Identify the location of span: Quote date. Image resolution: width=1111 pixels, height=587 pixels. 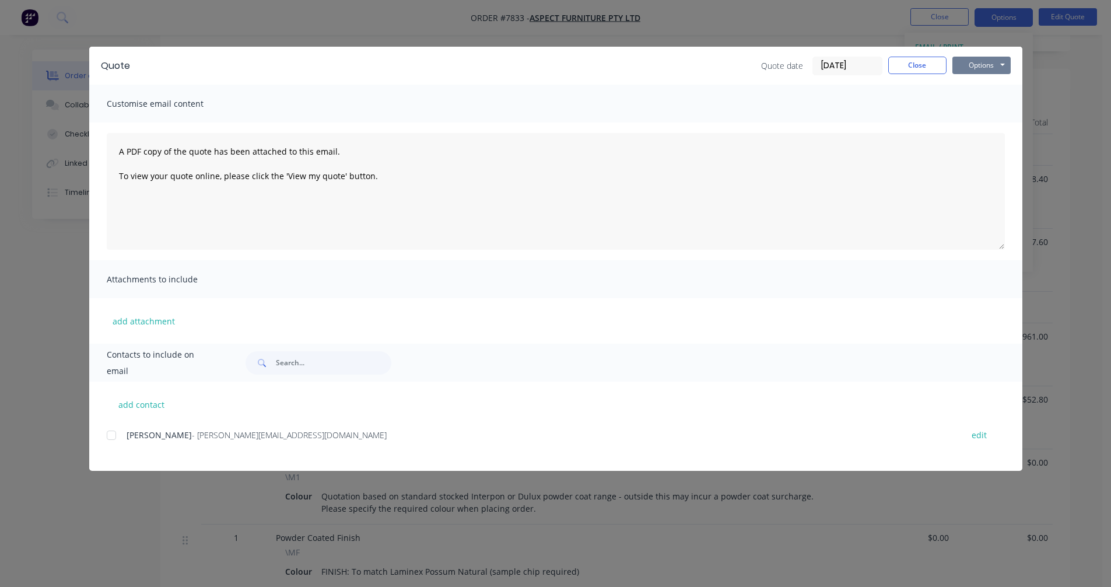
(782, 65).